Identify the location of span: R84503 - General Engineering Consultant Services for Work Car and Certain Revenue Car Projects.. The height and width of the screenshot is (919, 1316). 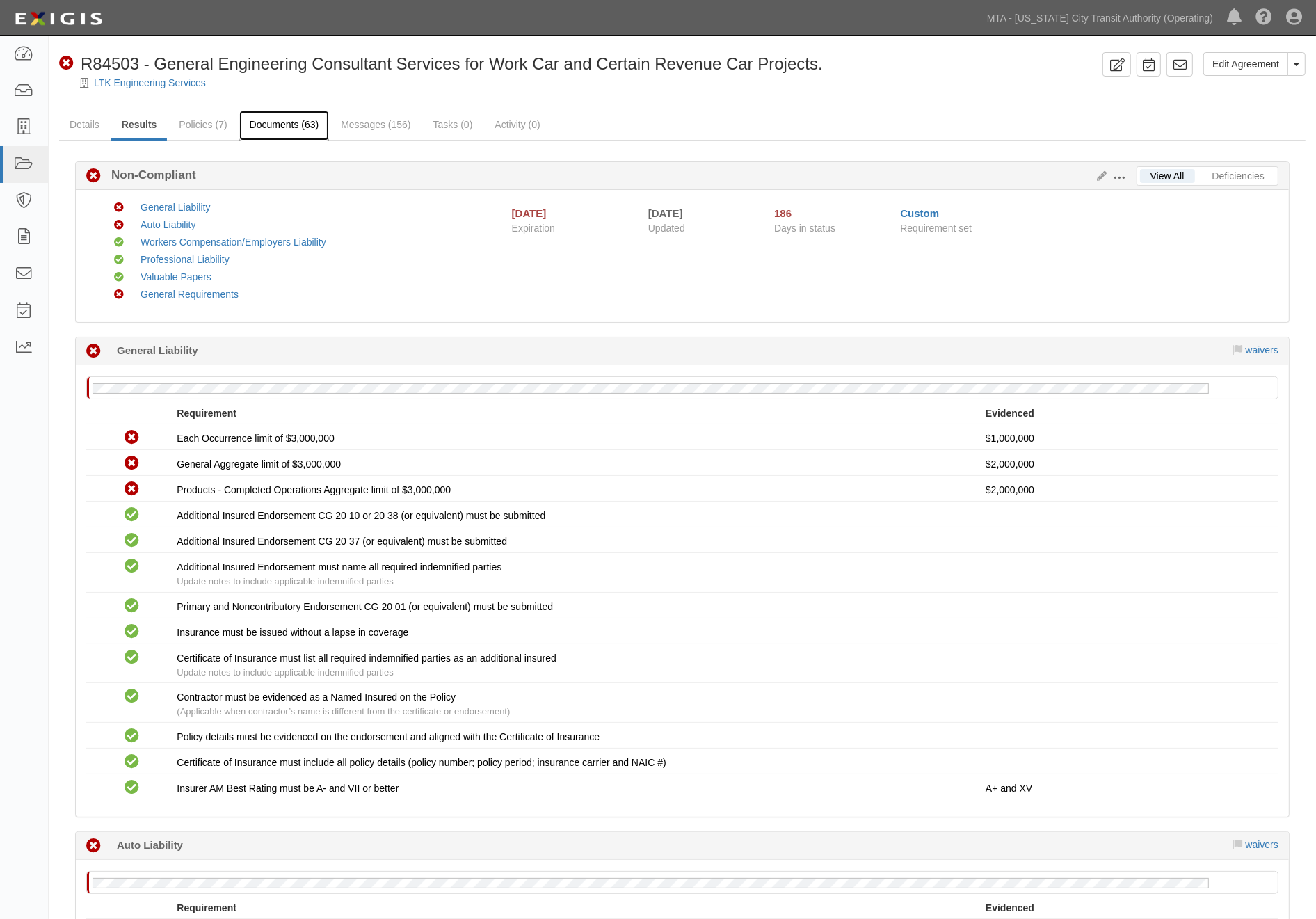
(452, 63).